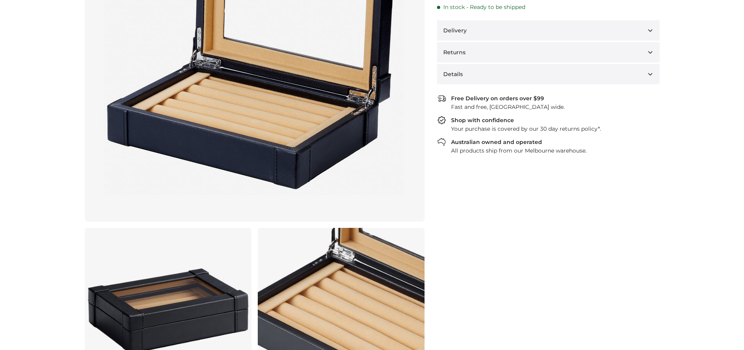 This screenshot has width=744, height=350. I want to click on div: Free Delivery on orders over $99, so click(497, 98).